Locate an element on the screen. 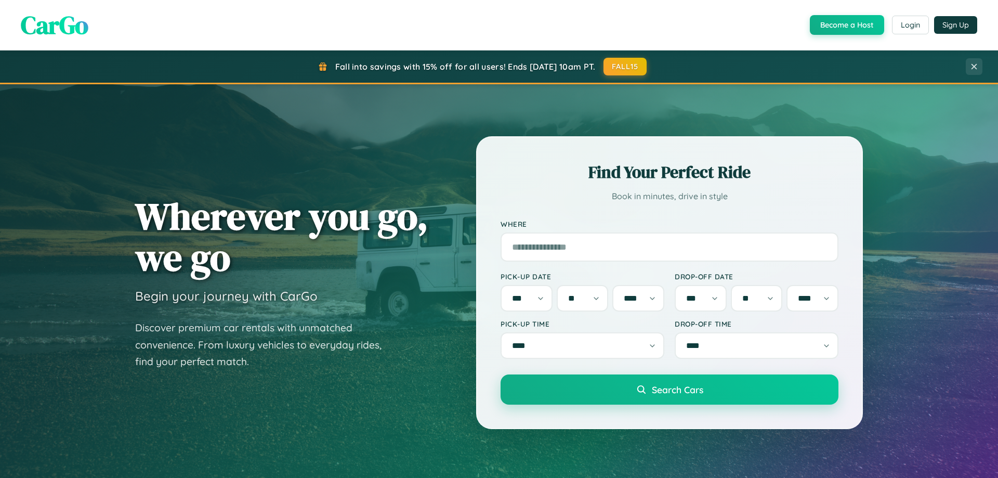 Image resolution: width=998 pixels, height=478 pixels. label: Where is located at coordinates (670, 224).